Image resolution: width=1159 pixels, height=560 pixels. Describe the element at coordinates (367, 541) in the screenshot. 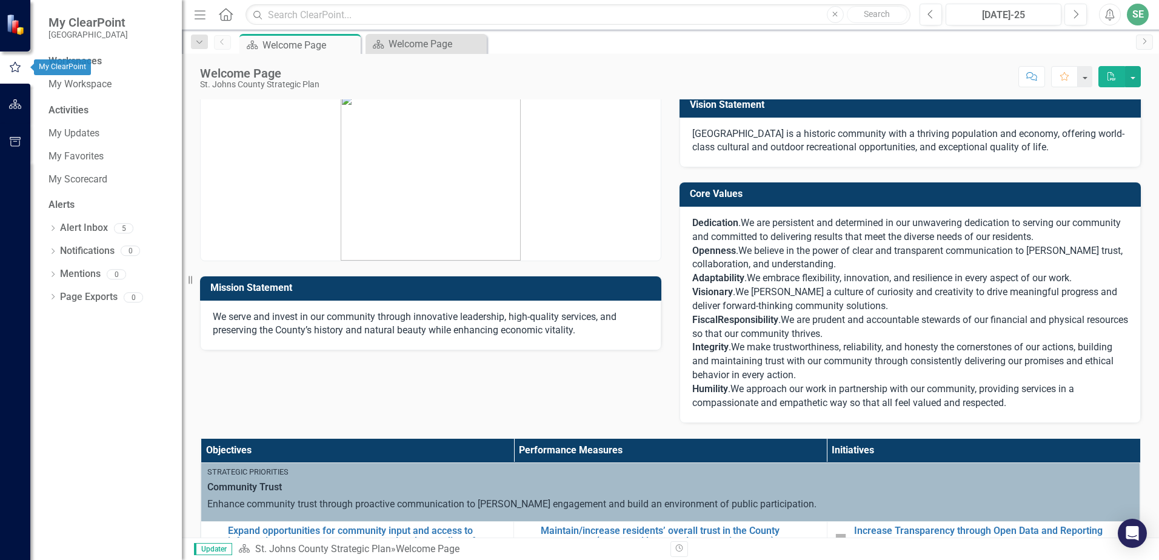

I see `a: Expand opportunities for community input and access to information to promote awareness and under...` at that location.